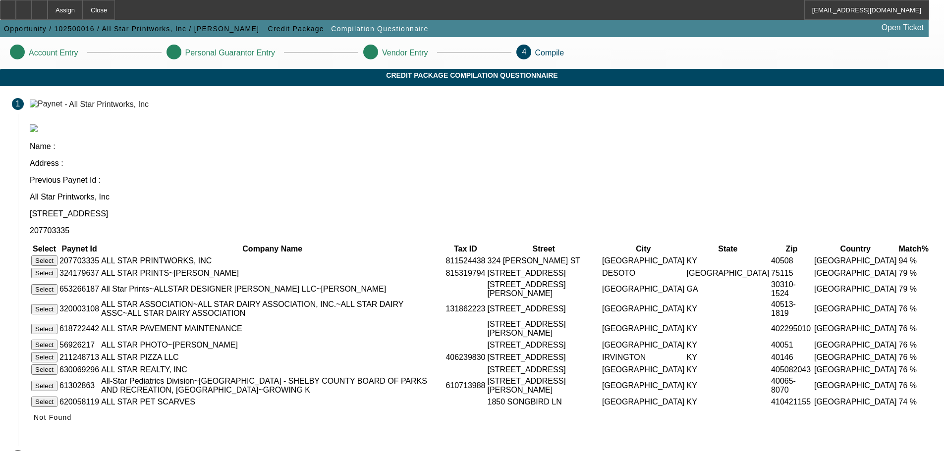 The height and width of the screenshot is (451, 944). Describe the element at coordinates (791, 370) in the screenshot. I see `td: 405082043` at that location.